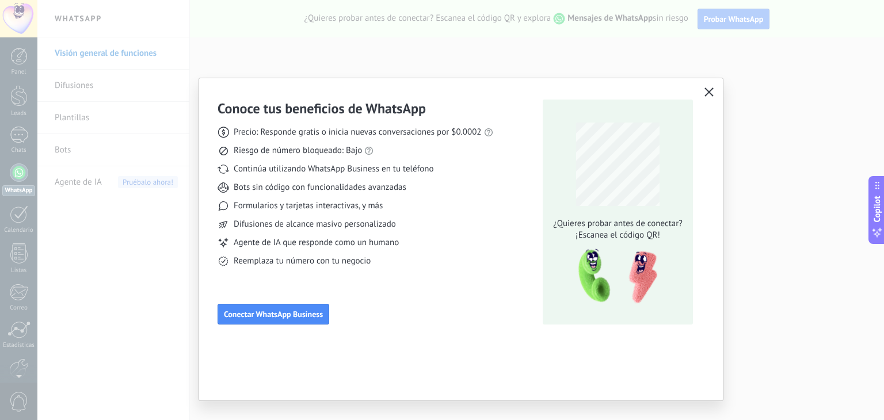 Image resolution: width=884 pixels, height=420 pixels. Describe the element at coordinates (298, 151) in the screenshot. I see `span: Riesgo de número bloqueado: Bajo` at that location.